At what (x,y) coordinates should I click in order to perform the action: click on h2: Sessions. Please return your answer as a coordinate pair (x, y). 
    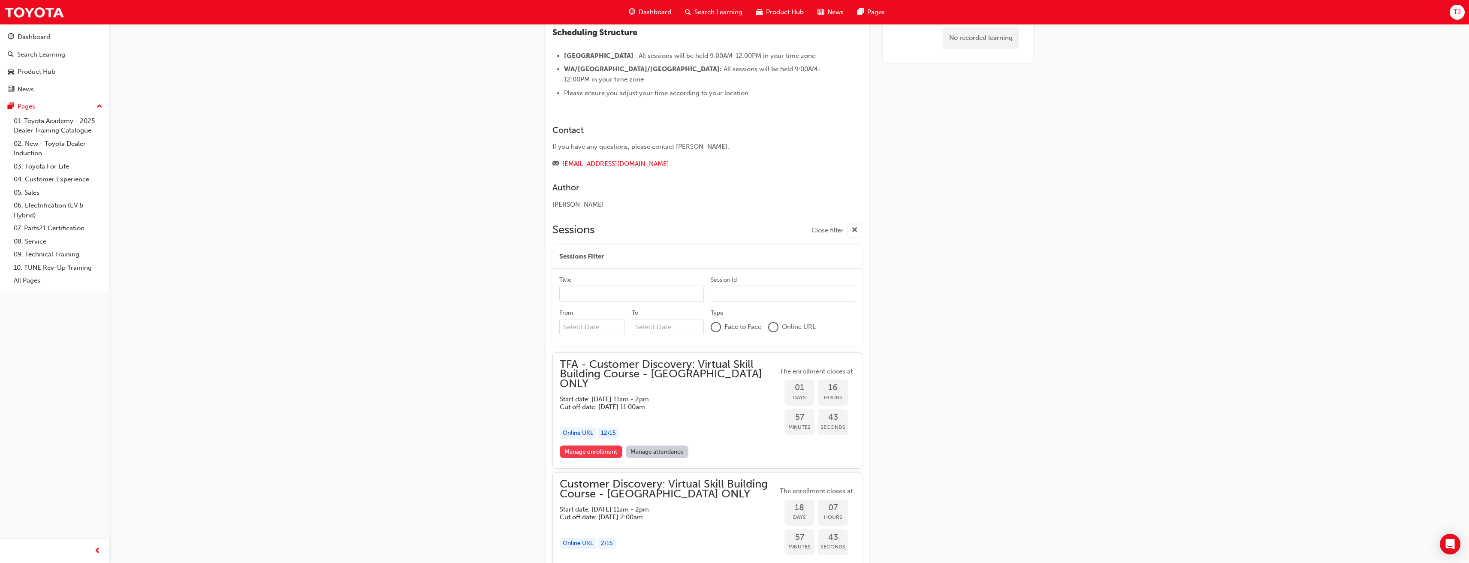
    Looking at the image, I should click on (574, 230).